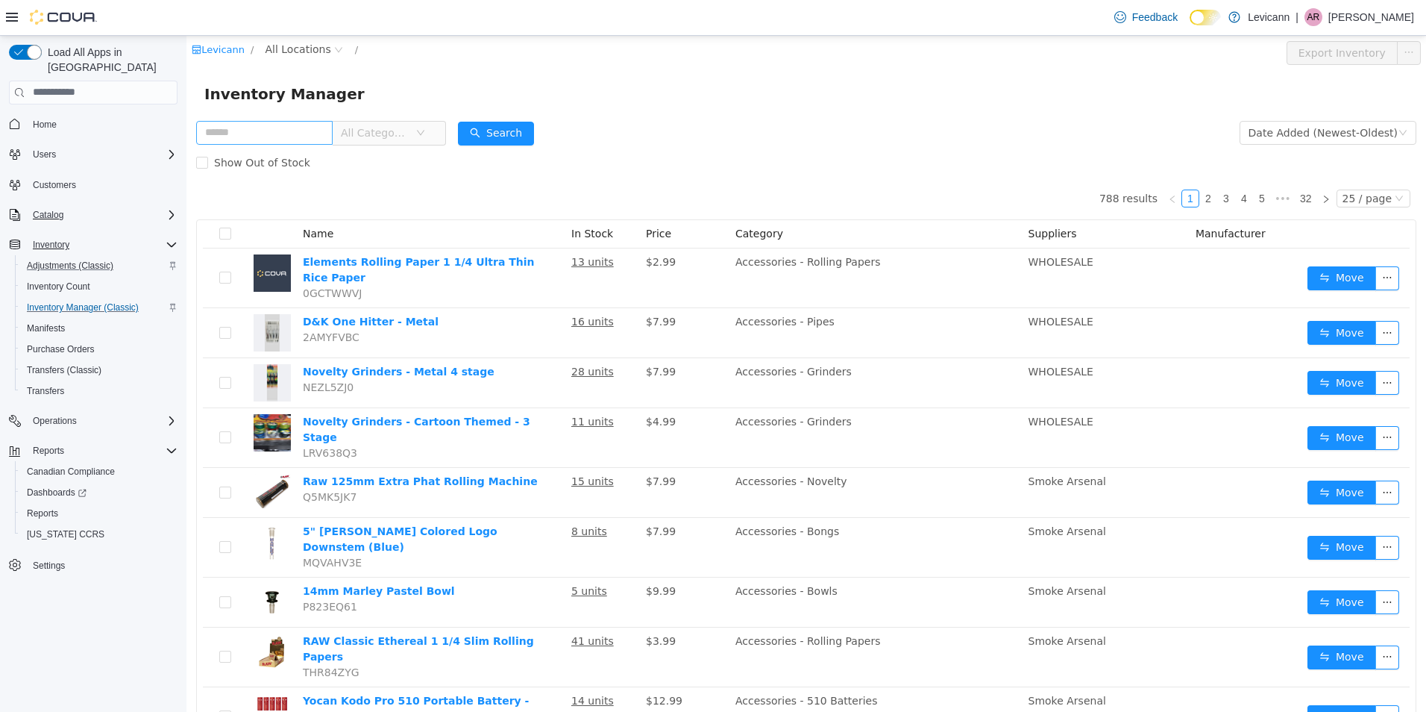 This screenshot has height=712, width=1426. Describe the element at coordinates (1058, 163) in the screenshot. I see `li: 4` at that location.